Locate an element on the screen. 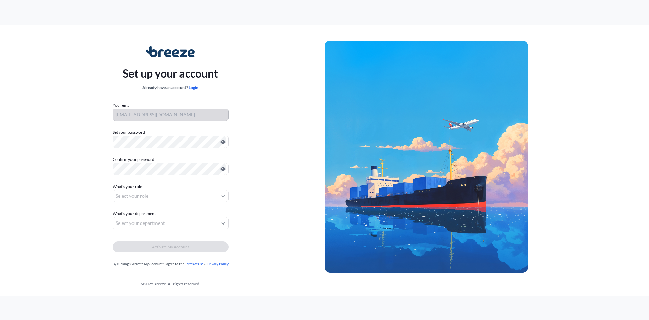 Image resolution: width=649 pixels, height=320 pixels. label: Your email is located at coordinates (122, 105).